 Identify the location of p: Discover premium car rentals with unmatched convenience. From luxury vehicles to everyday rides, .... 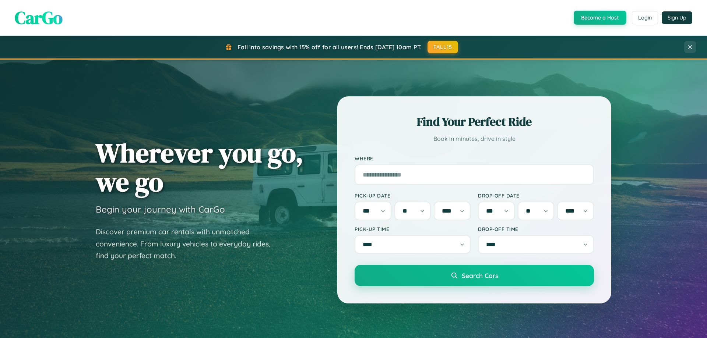
(188, 244).